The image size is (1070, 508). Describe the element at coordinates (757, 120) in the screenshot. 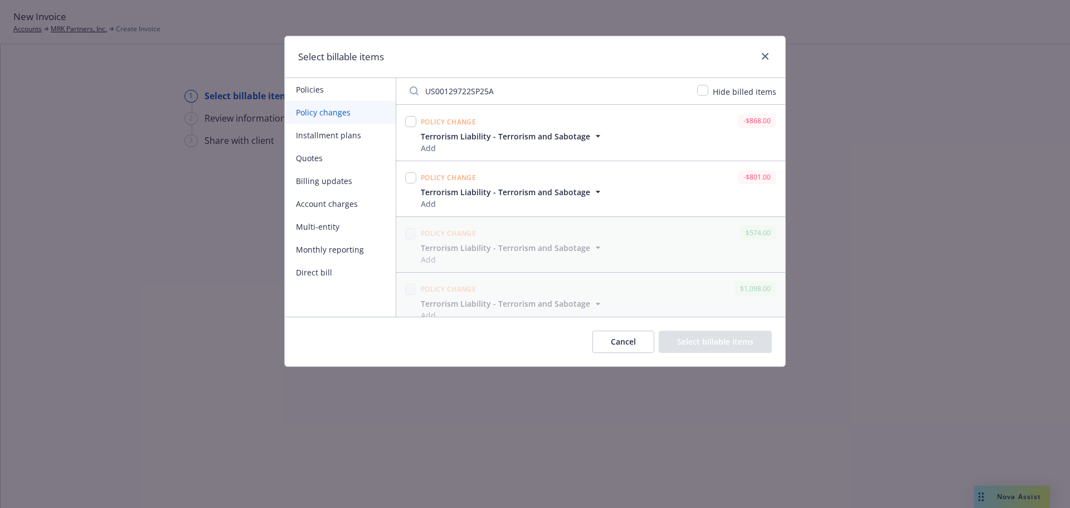

I see `div: -$868.00` at that location.